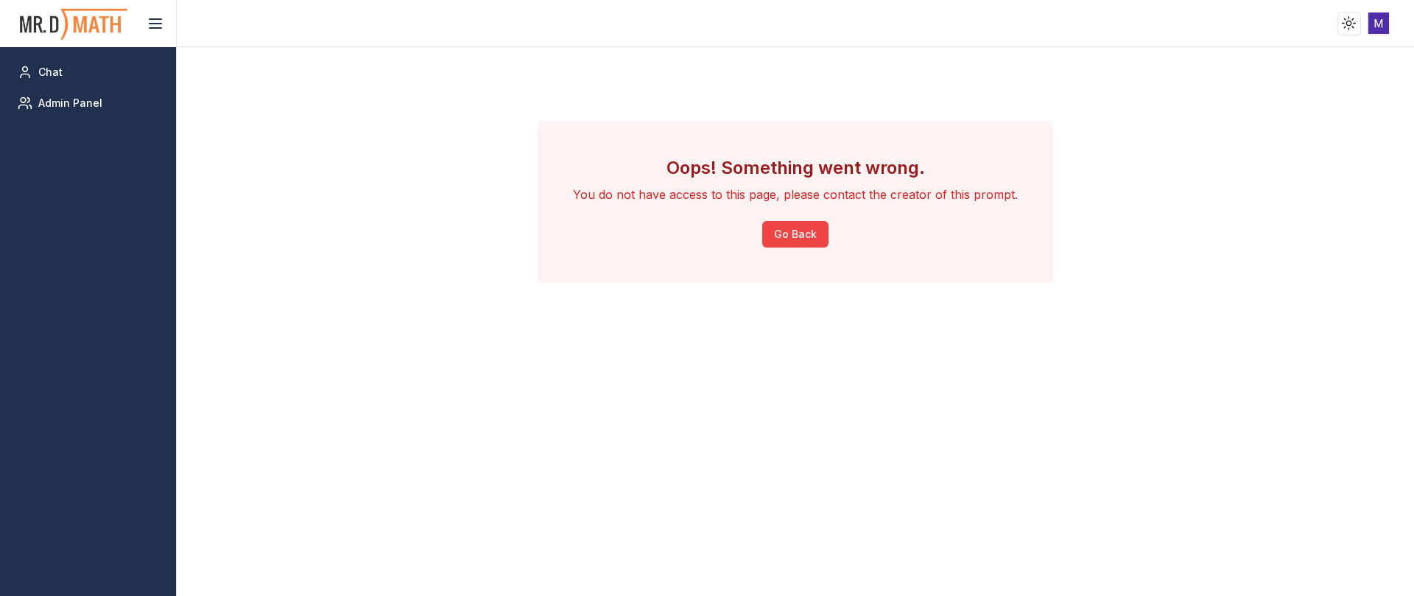 The width and height of the screenshot is (1414, 596). What do you see at coordinates (795, 194) in the screenshot?
I see `p: You do not have access to this page, please contact the creator of this prompt.` at bounding box center [795, 194].